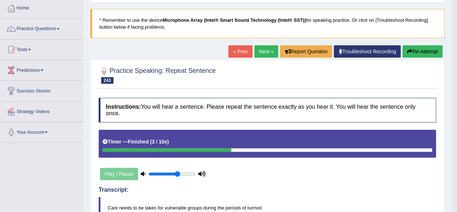 Image resolution: width=457 pixels, height=212 pixels. What do you see at coordinates (234, 20) in the screenshot?
I see `b: Microphone Array (Intel® Smart Sound Technology (Intel® SST))` at bounding box center [234, 20].